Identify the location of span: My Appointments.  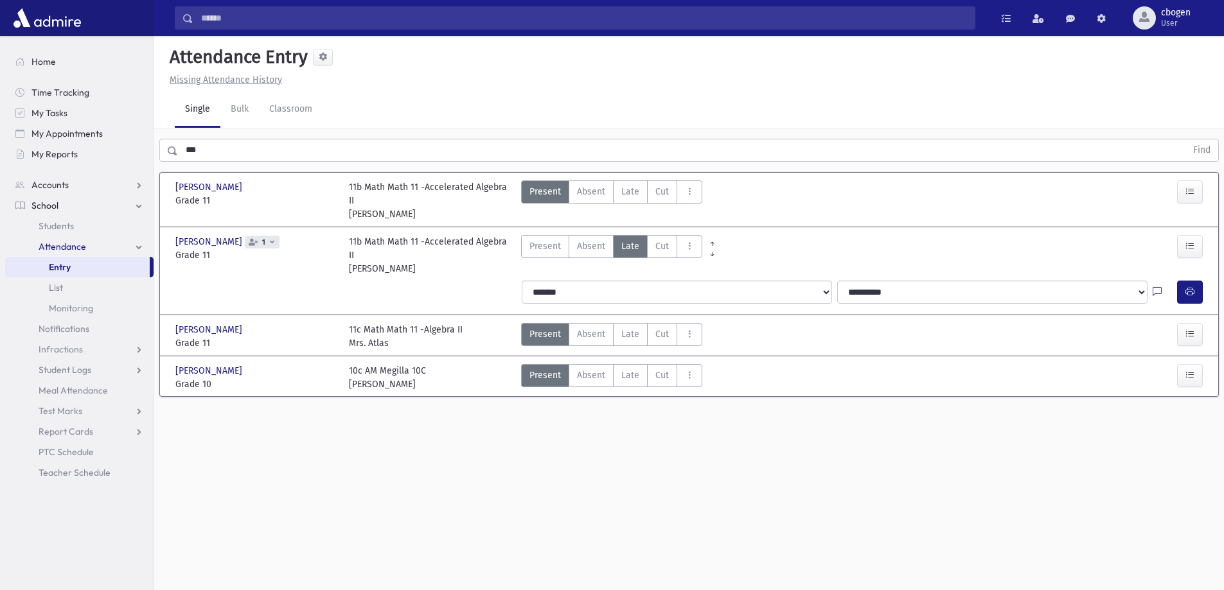
(67, 134).